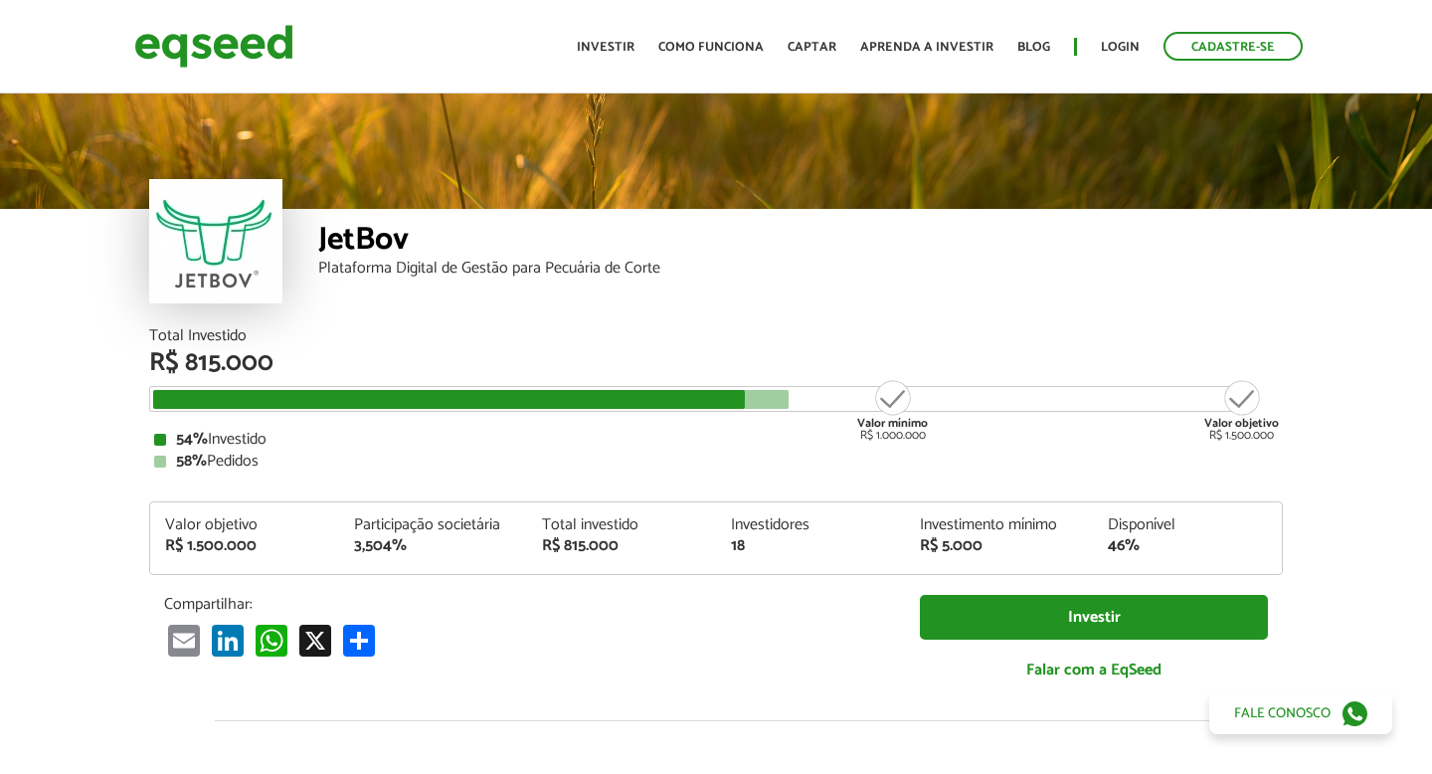 The width and height of the screenshot is (1432, 774). What do you see at coordinates (359, 639) in the screenshot?
I see `a: Share` at bounding box center [359, 639].